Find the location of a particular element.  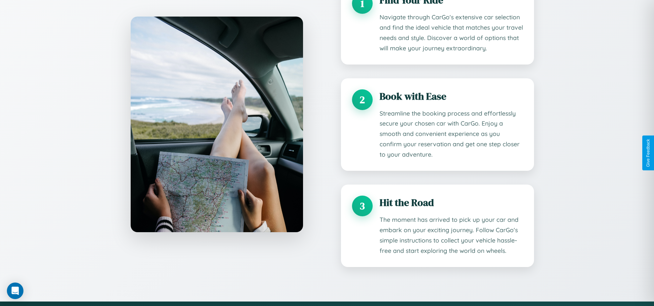

div: Open Intercom Messenger is located at coordinates (15, 291).